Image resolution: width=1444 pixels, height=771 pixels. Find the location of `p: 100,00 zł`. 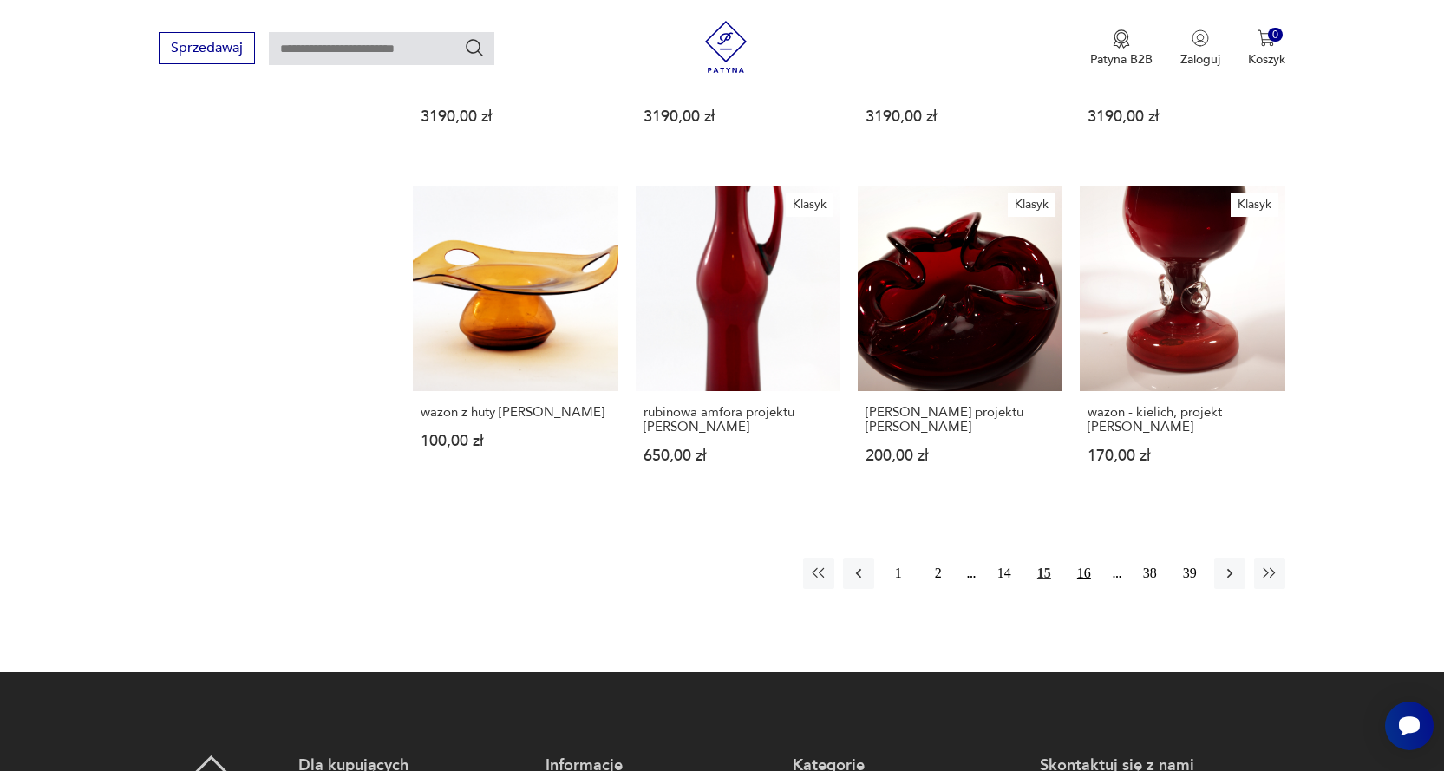

p: 100,00 zł is located at coordinates (515, 441).